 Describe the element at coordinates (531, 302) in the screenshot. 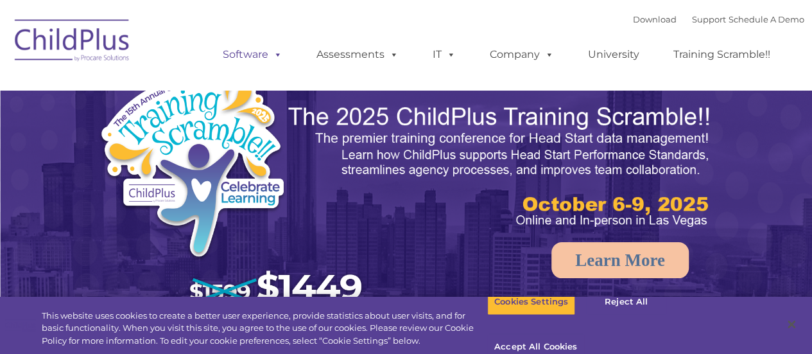

I see `button: Cookies Settings` at that location.